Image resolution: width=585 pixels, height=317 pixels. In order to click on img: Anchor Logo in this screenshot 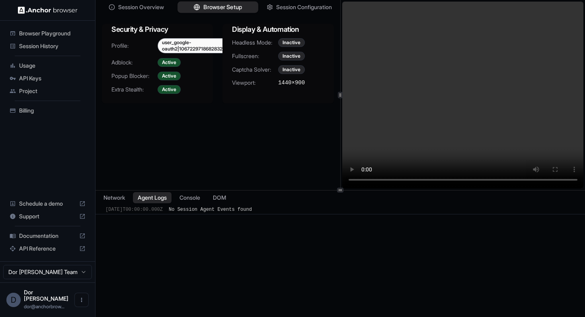, I will do `click(48, 10)`.